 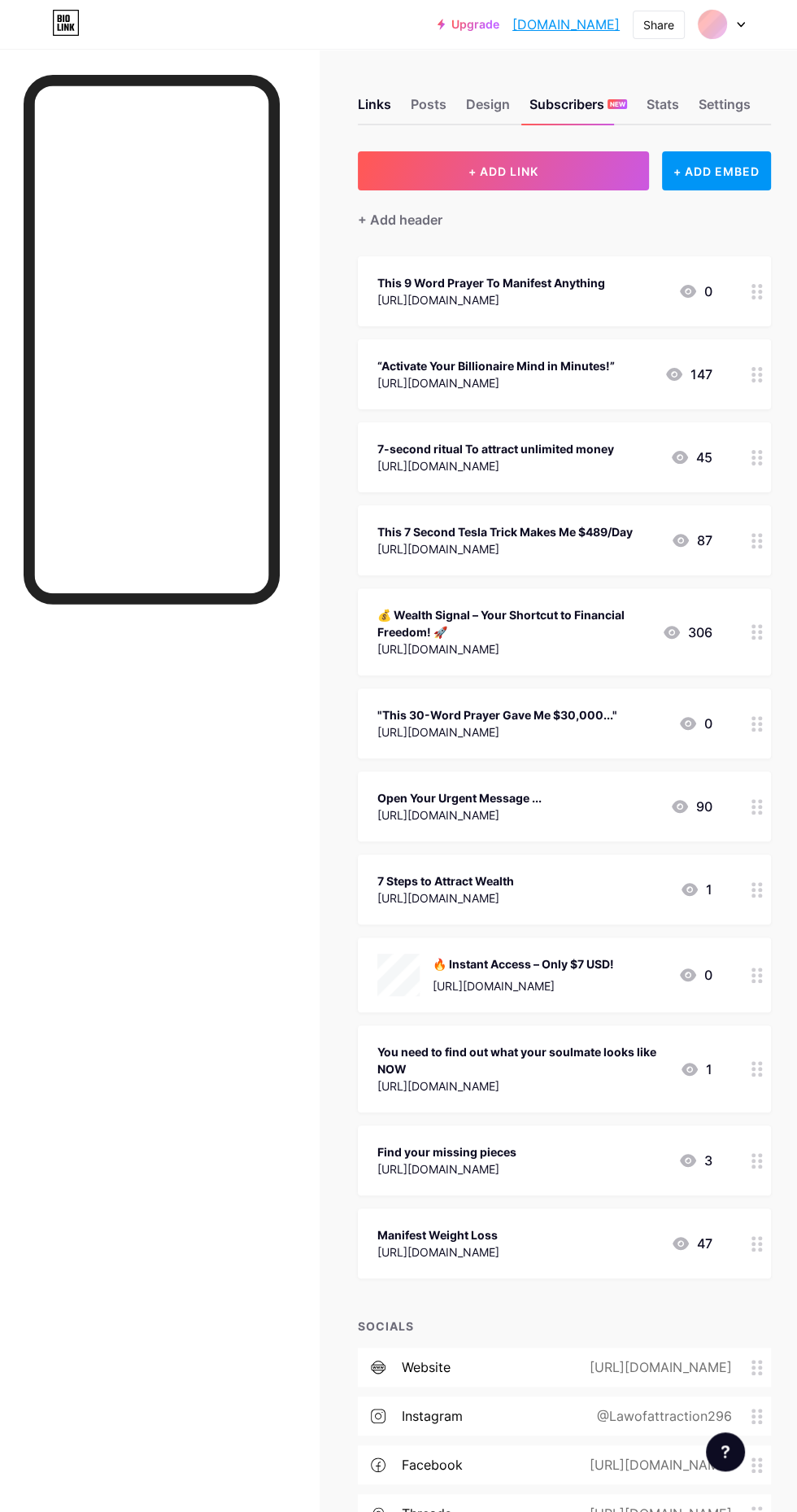 What do you see at coordinates (400, 220) in the screenshot?
I see `div: + Add header` at bounding box center [400, 220].